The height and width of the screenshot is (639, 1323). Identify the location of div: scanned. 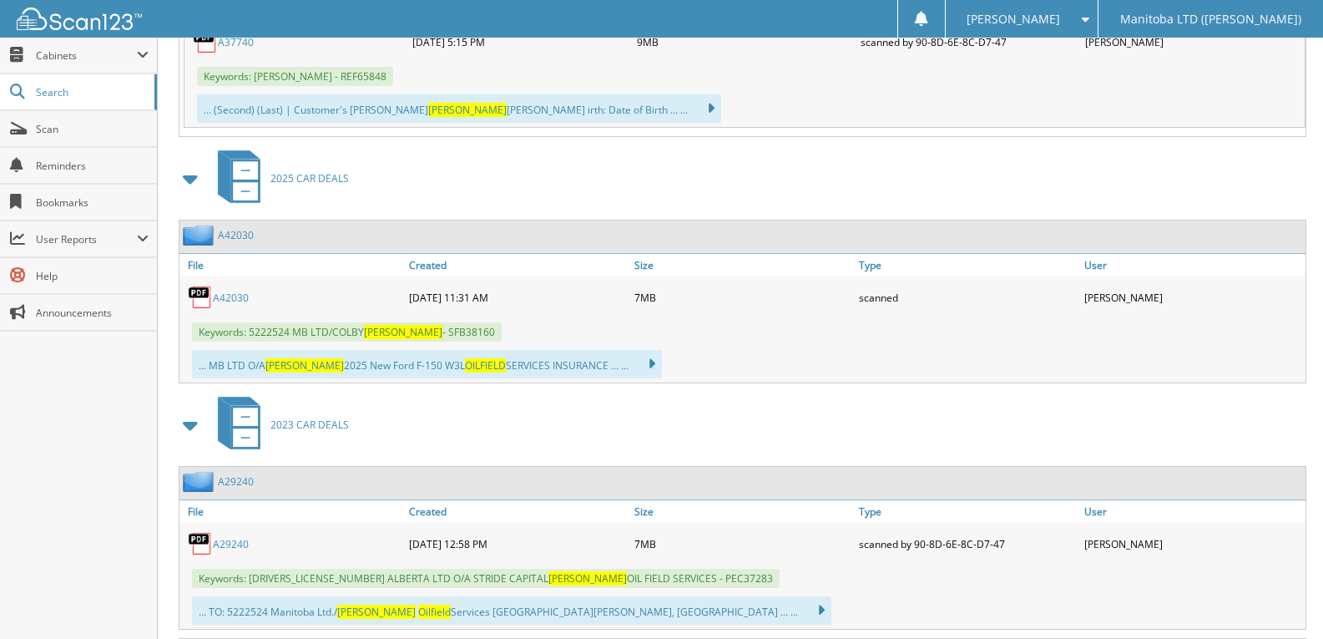
(967, 297).